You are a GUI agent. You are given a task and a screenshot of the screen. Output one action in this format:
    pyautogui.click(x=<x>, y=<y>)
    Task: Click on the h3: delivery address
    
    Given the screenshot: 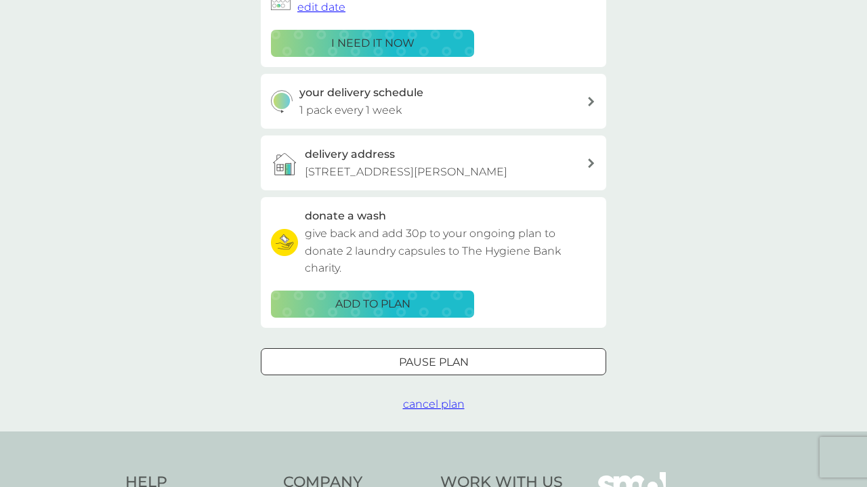 What is the action you would take?
    pyautogui.click(x=350, y=155)
    